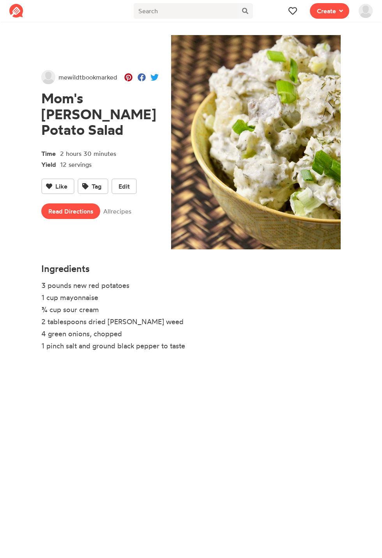 The image size is (382, 558). I want to click on span: Tag, so click(96, 186).